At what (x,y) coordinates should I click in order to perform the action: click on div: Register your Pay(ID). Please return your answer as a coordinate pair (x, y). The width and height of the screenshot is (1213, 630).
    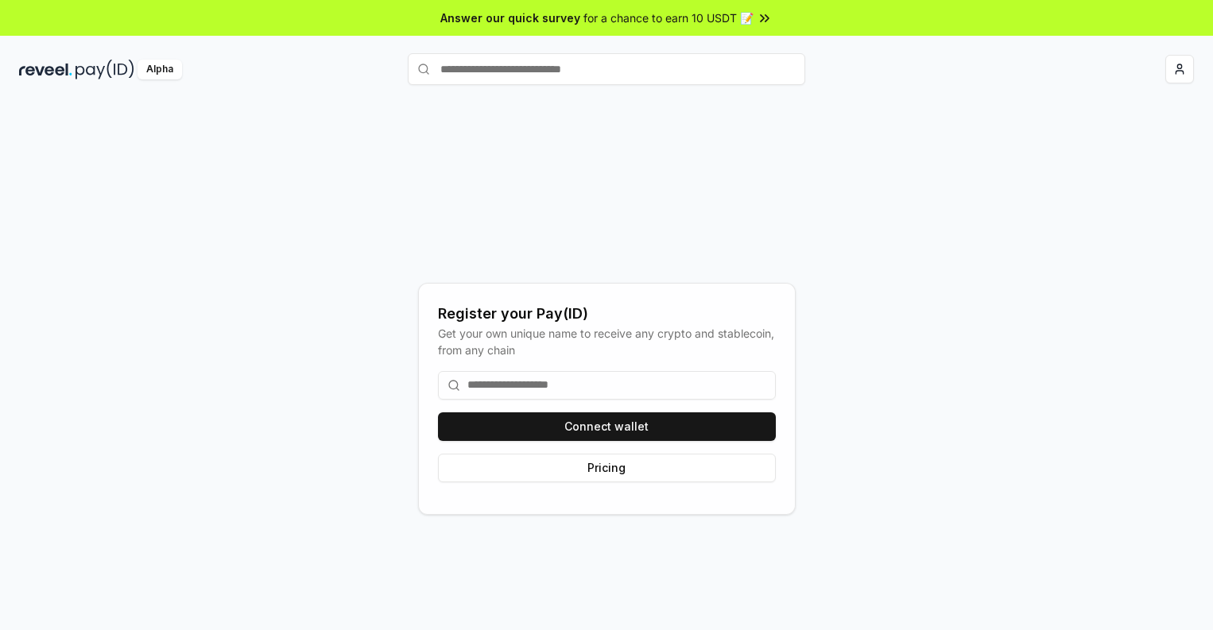
    Looking at the image, I should click on (606, 314).